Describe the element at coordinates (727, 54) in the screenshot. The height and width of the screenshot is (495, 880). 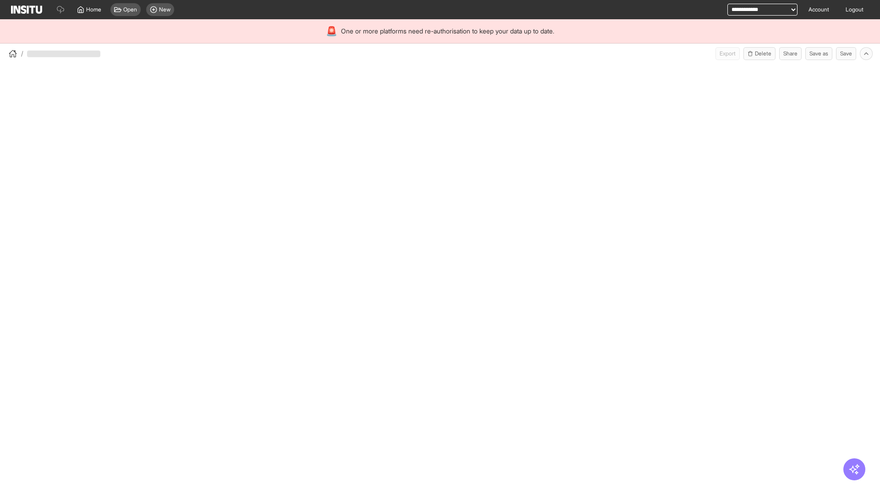
I see `button: Export` at that location.